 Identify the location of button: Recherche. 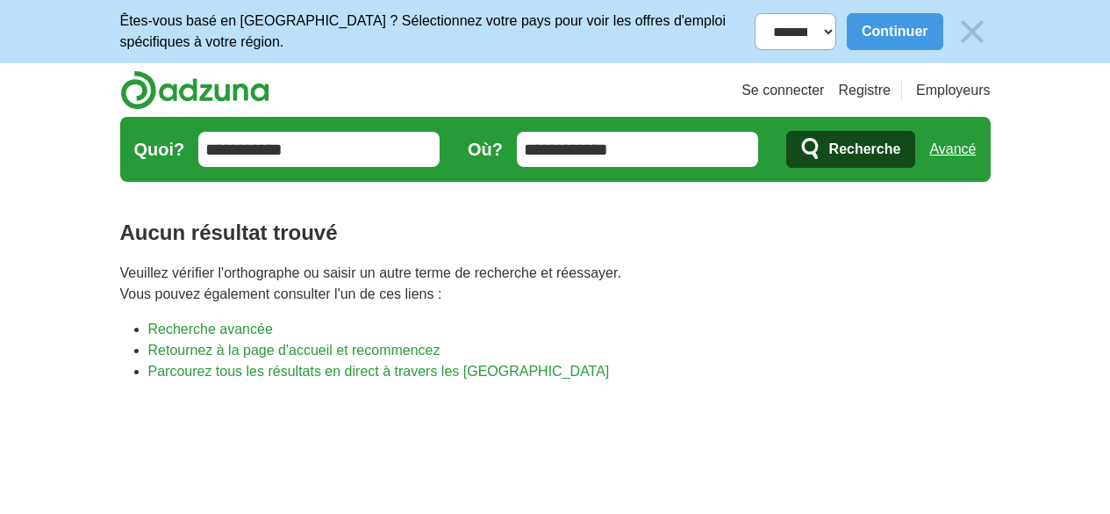
(851, 149).